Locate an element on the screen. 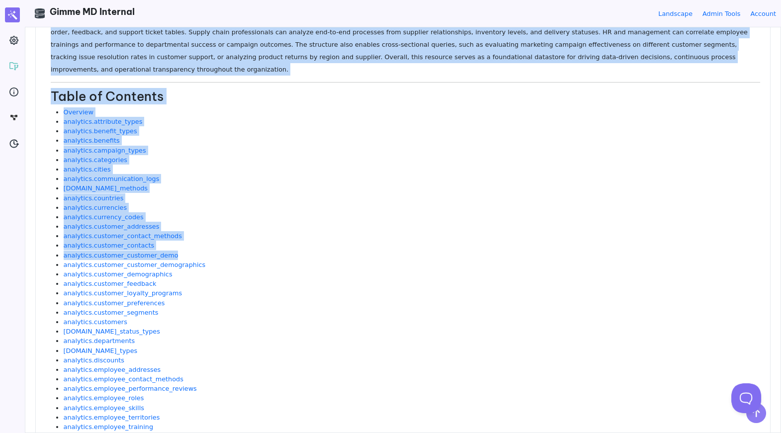  a: analytics.employee_roles is located at coordinates (104, 398).